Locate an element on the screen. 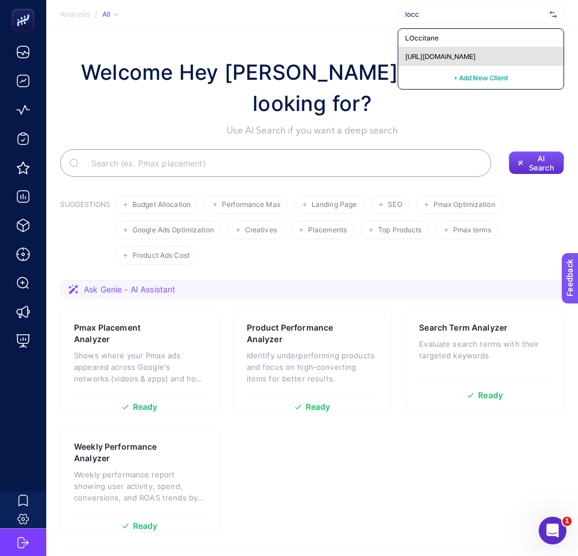 The width and height of the screenshot is (578, 556). span: Analysis is located at coordinates (75, 14).